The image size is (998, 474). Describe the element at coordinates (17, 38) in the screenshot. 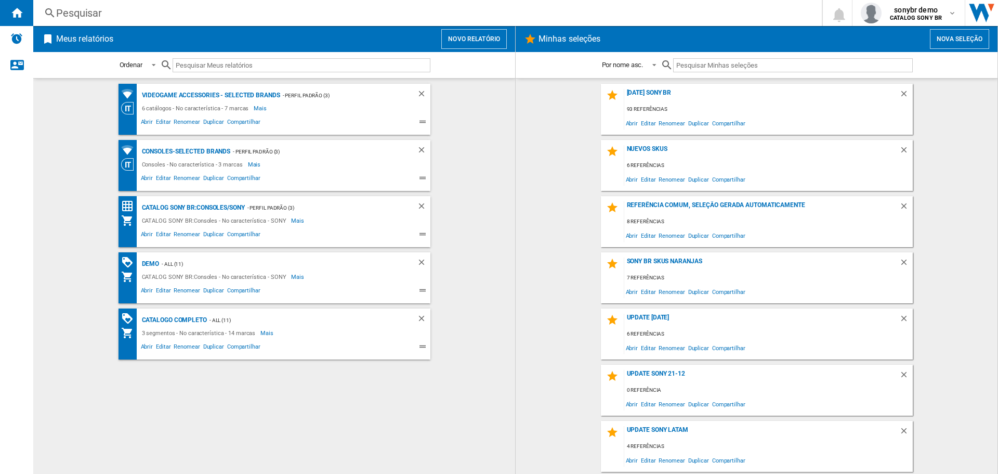

I see `img: alerts-logo.svg` at that location.